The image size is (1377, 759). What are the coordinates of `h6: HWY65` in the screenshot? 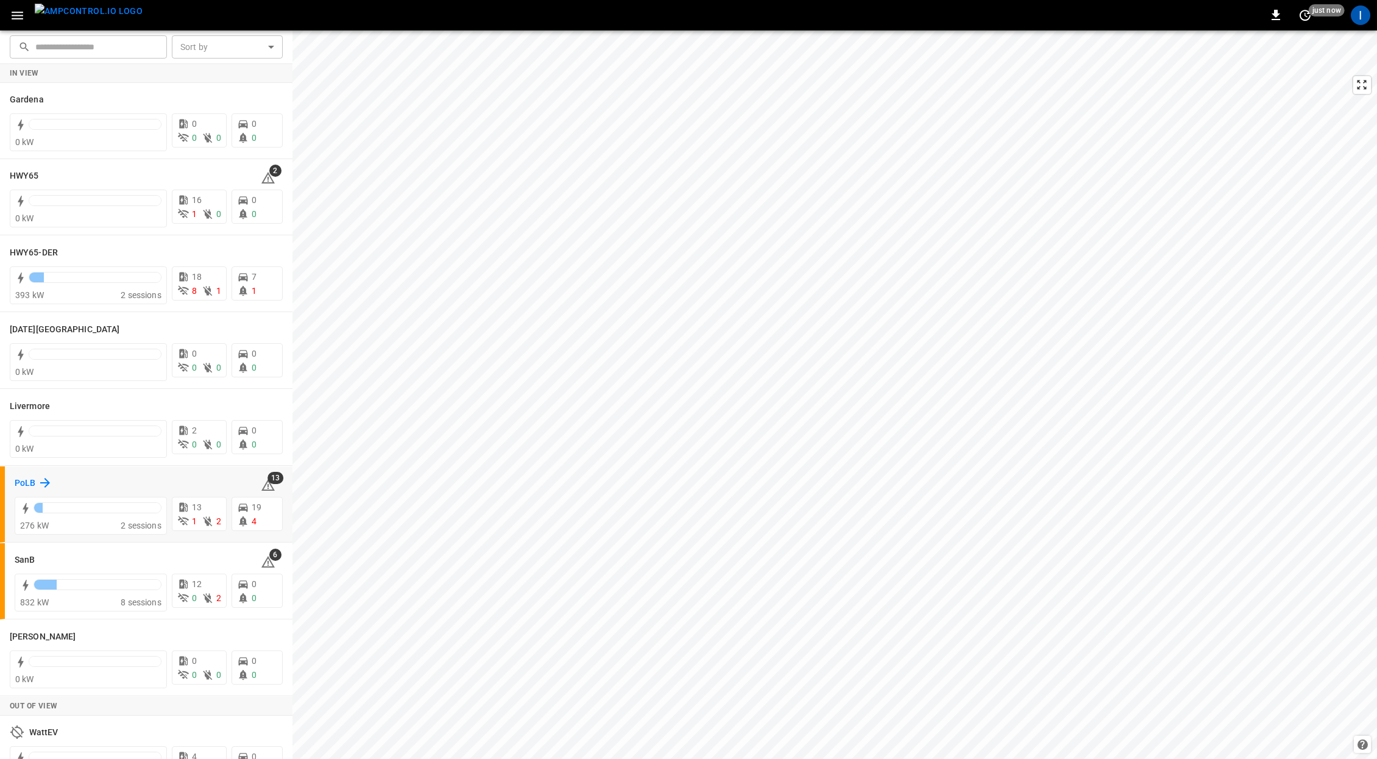 It's located at (24, 176).